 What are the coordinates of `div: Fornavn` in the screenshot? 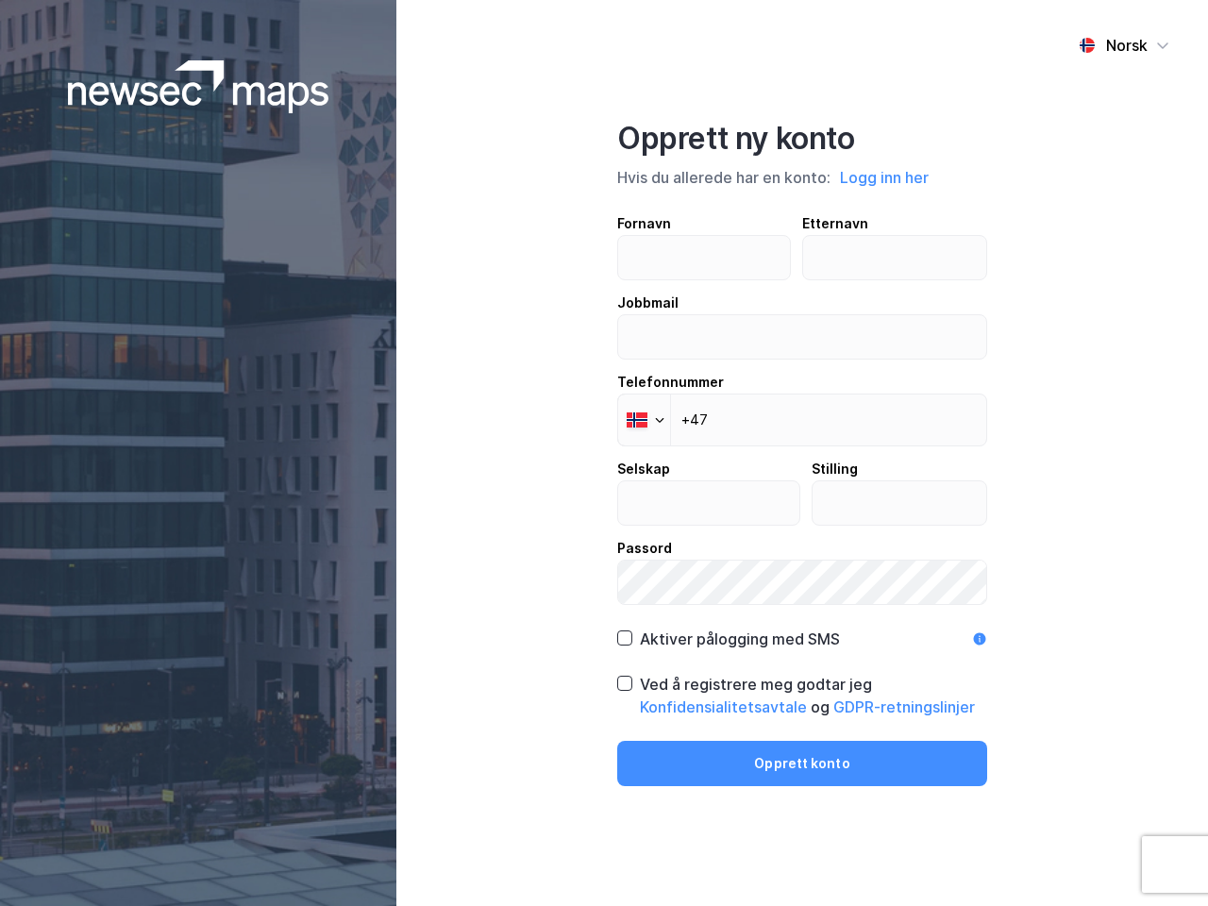 It's located at (704, 224).